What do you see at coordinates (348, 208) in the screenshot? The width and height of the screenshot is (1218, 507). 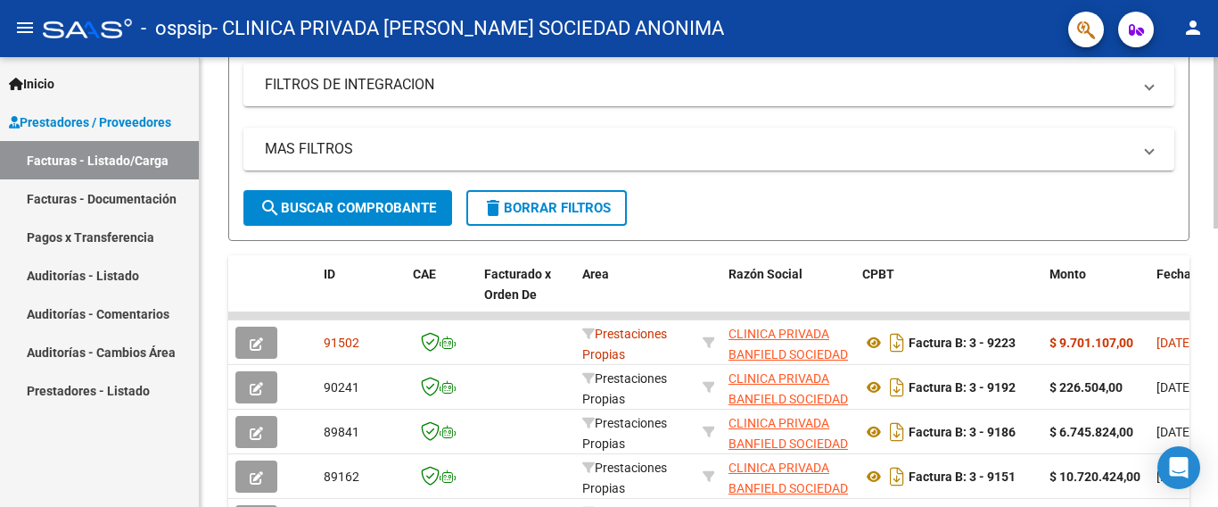 I see `button: Buscar Comprobante` at bounding box center [348, 208].